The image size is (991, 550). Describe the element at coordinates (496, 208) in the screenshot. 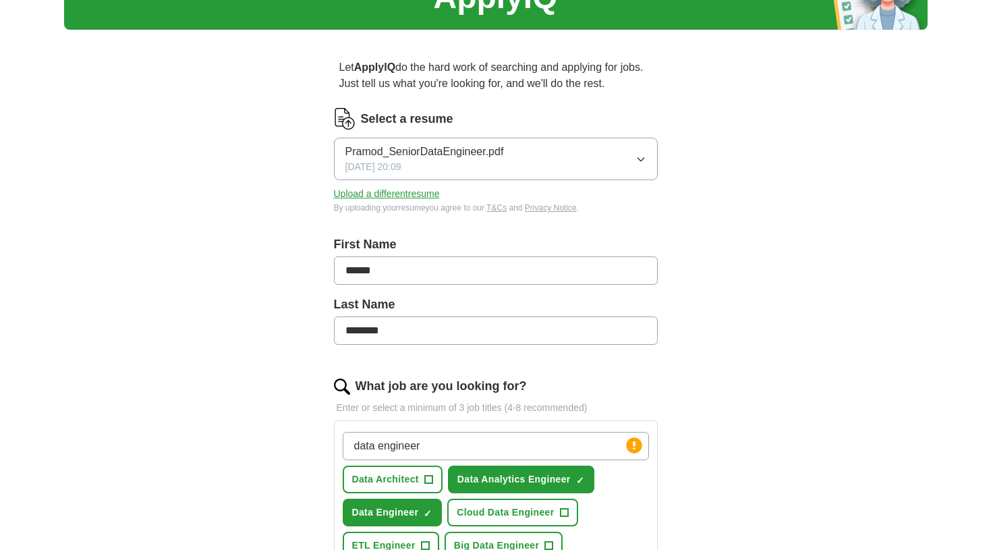

I see `a: T&Cs` at that location.